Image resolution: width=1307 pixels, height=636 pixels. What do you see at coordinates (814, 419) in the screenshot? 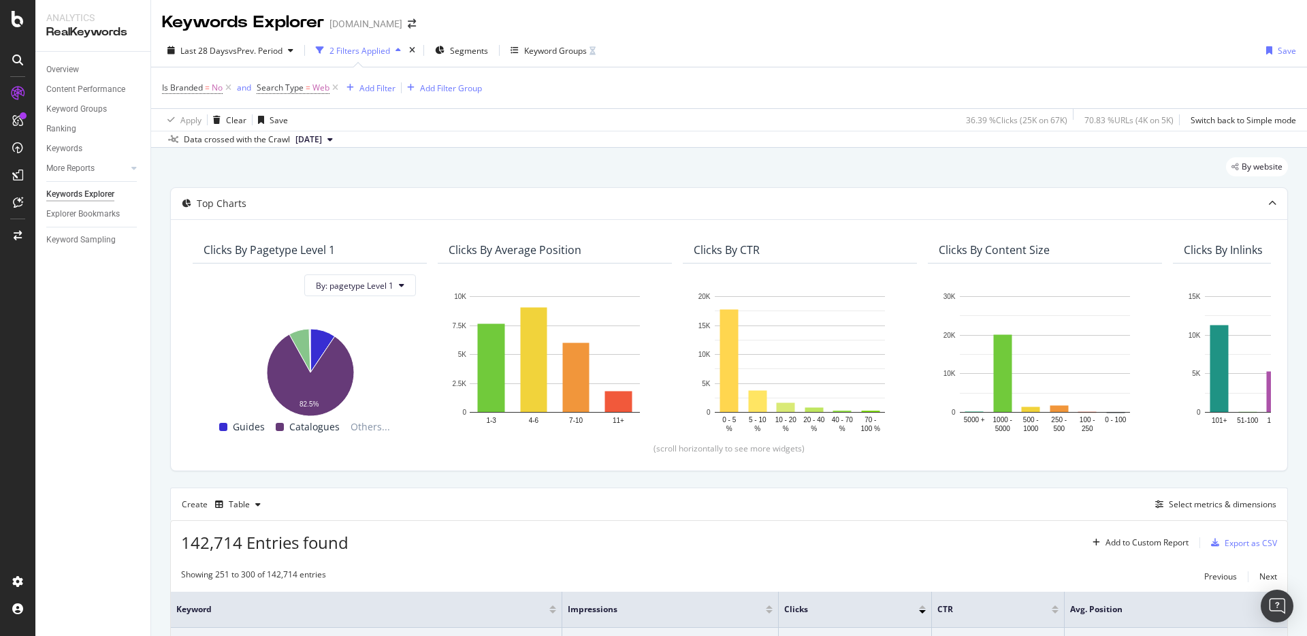
I see `text: 20 - 40` at bounding box center [814, 419].